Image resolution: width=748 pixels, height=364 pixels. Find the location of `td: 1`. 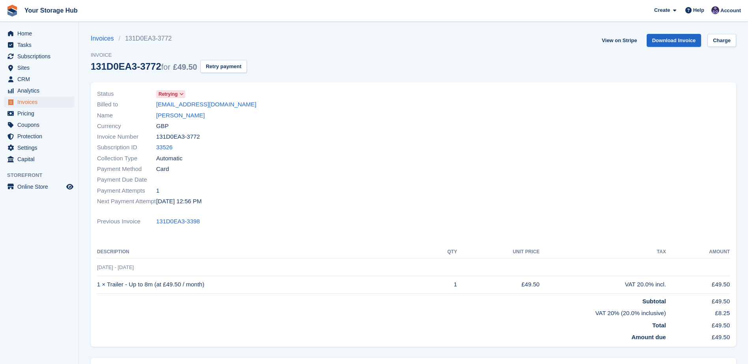

td: 1 is located at coordinates (442, 285).